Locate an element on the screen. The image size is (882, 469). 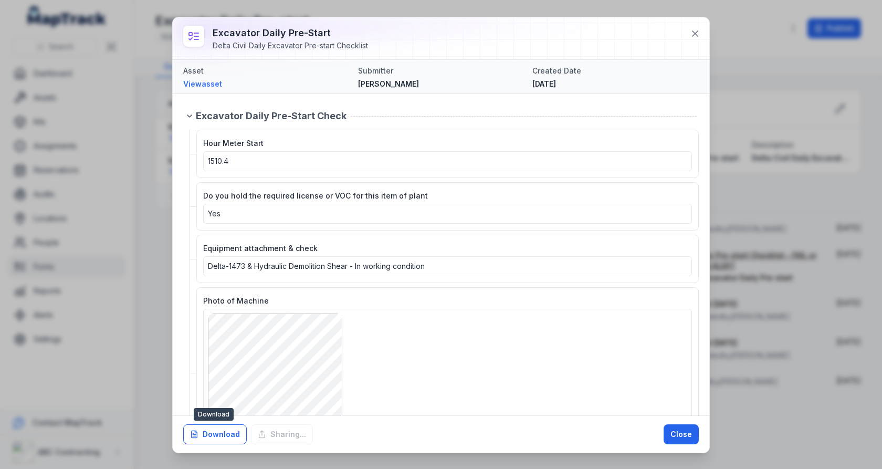
button: Download is located at coordinates (215, 434).